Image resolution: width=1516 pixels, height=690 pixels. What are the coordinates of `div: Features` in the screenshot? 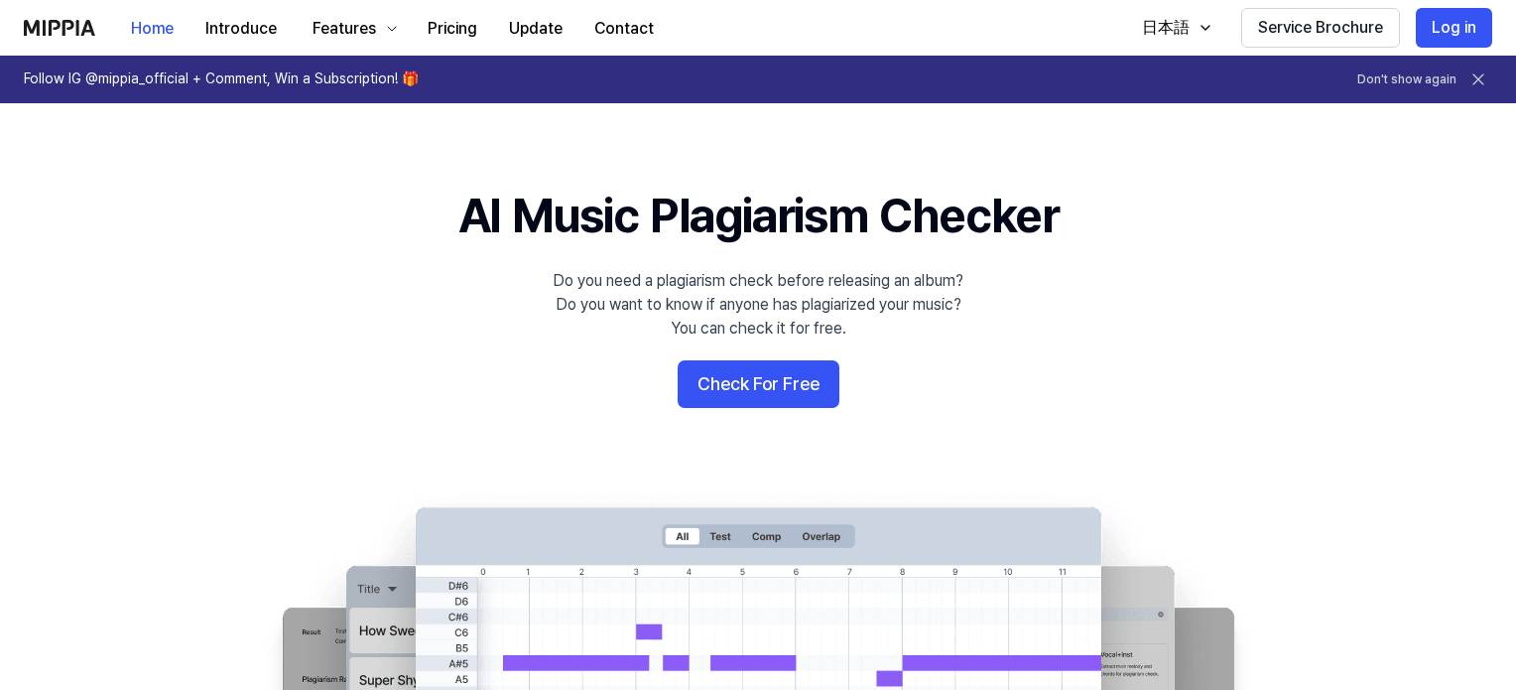 It's located at (344, 29).